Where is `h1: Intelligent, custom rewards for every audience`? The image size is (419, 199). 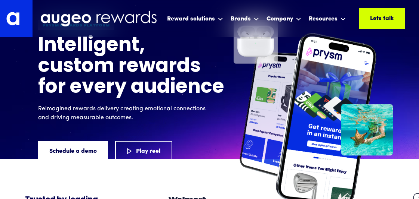
h1: Intelligent, custom rewards for every audience is located at coordinates (131, 67).